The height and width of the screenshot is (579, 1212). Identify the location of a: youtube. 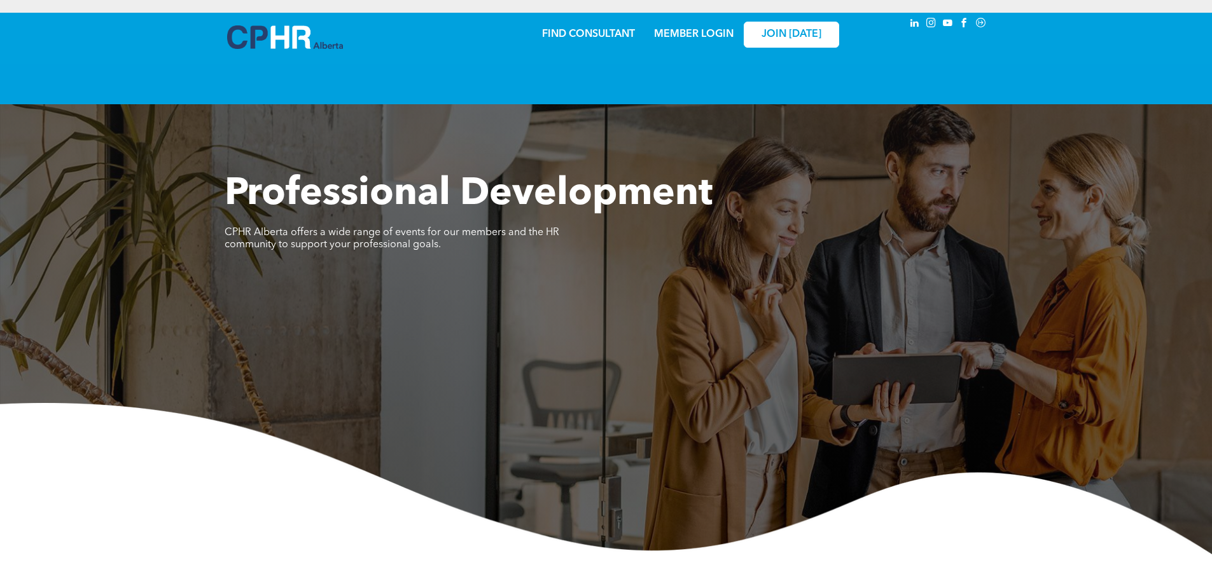
(948, 24).